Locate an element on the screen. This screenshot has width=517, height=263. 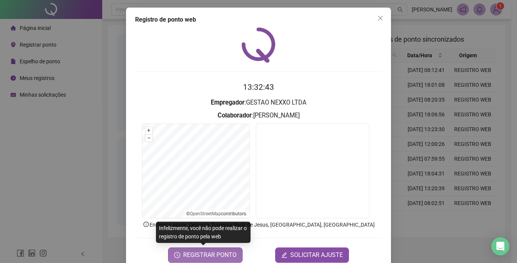
span: edit is located at coordinates (284, 255).